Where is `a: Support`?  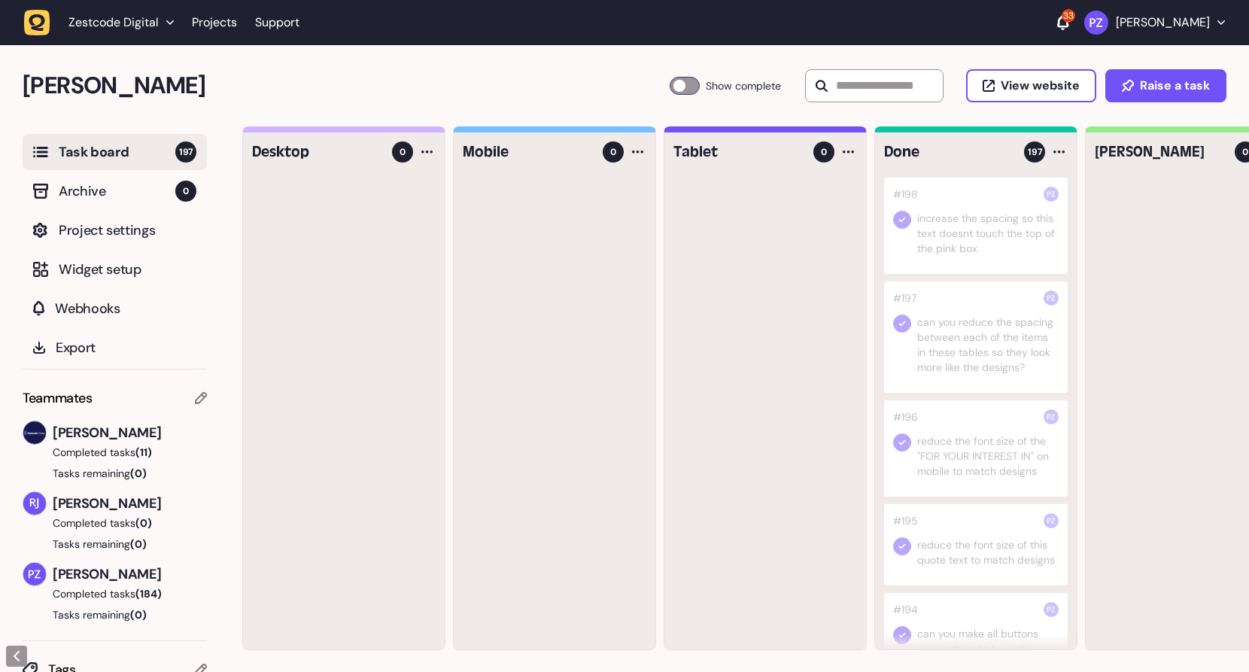 a: Support is located at coordinates (277, 23).